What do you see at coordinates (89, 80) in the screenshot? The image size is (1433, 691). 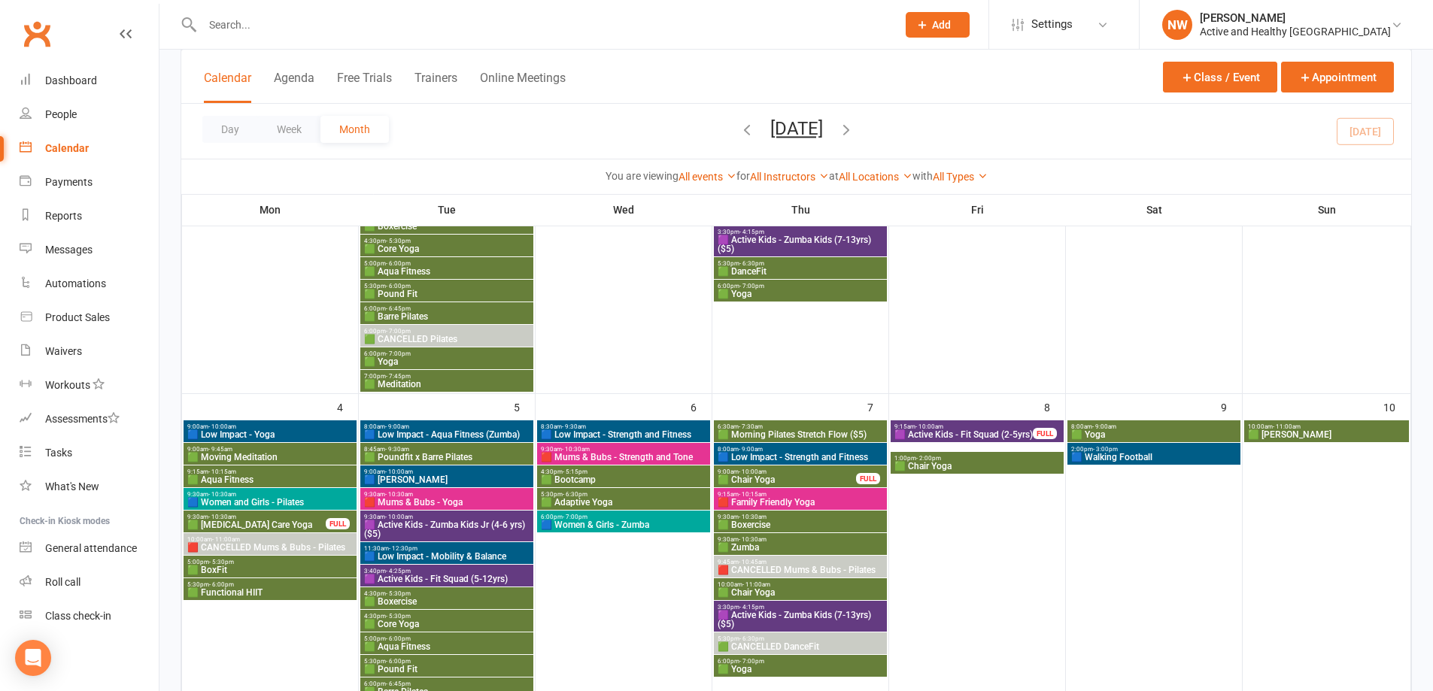 I see `a: Dashboard` at bounding box center [89, 80].